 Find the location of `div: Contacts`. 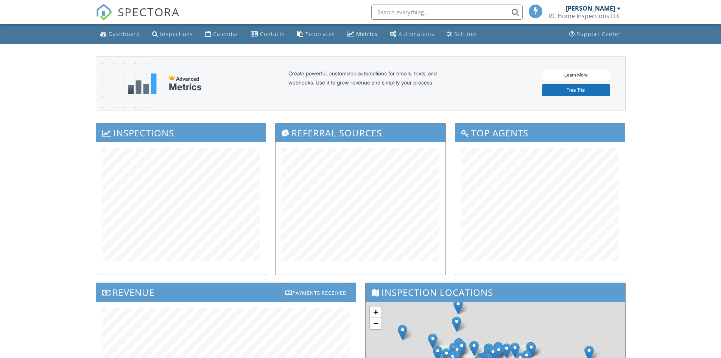

div: Contacts is located at coordinates (272, 34).